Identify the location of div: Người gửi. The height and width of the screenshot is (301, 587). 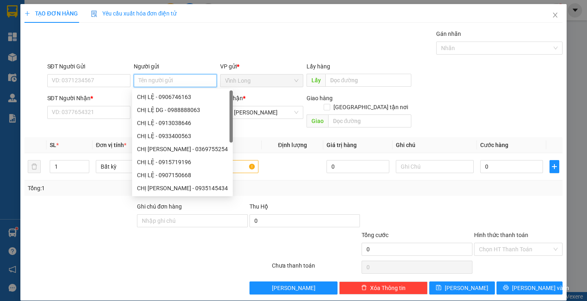
(175, 66).